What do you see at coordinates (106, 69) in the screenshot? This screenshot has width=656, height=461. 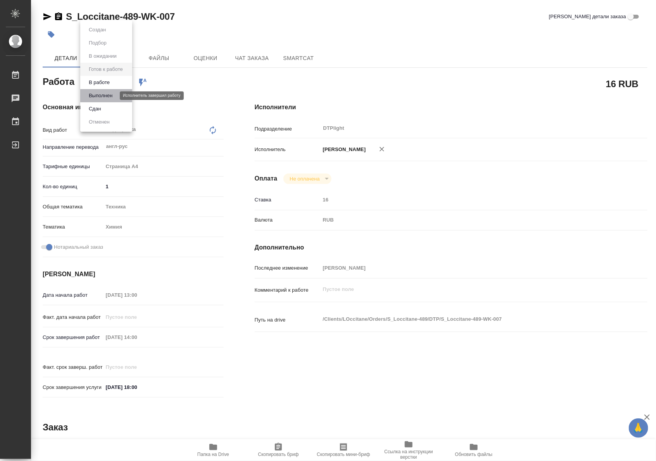 I see `button: Готов к работе` at bounding box center [106, 69].